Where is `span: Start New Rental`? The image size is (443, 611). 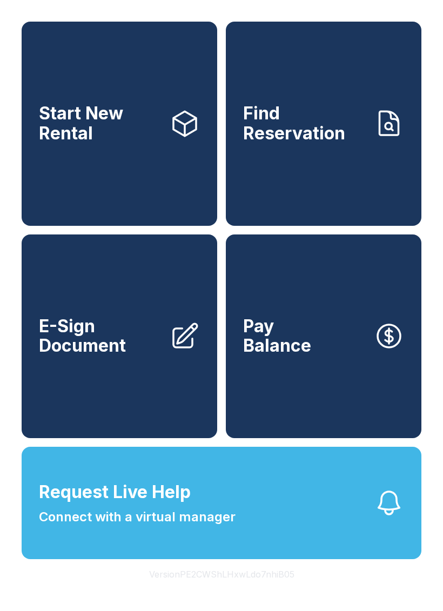
span: Start New Rental is located at coordinates (100, 123).